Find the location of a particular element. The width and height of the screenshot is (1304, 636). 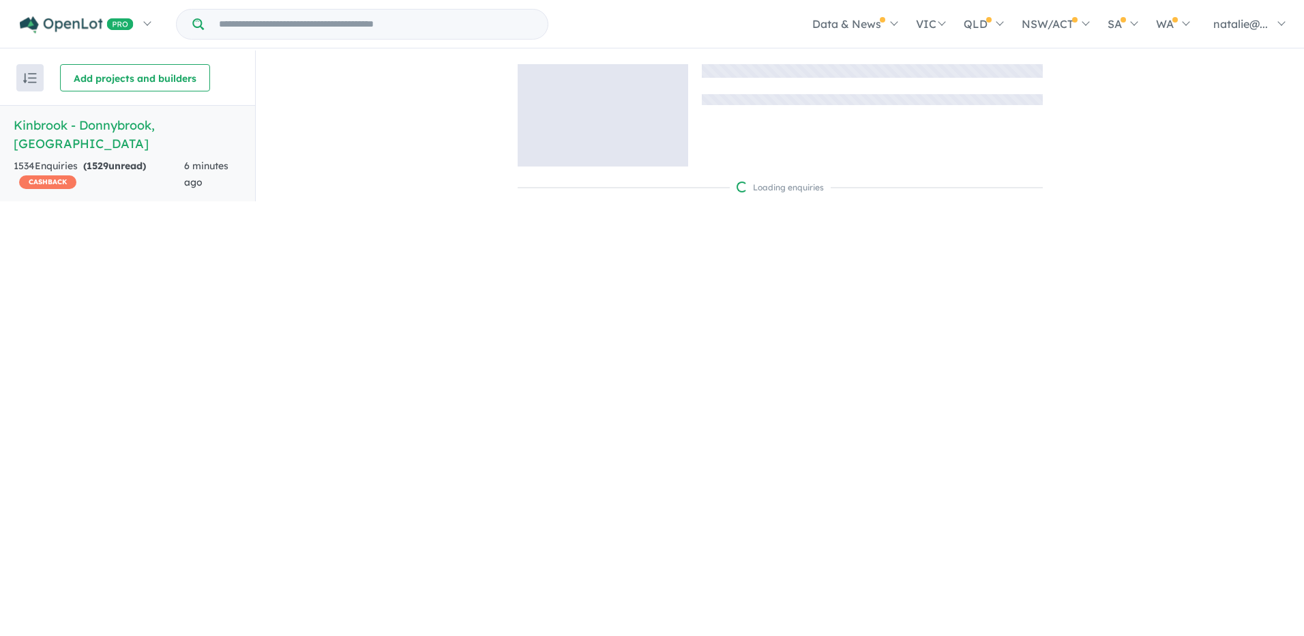

strong: ( unread) is located at coordinates (115, 166).